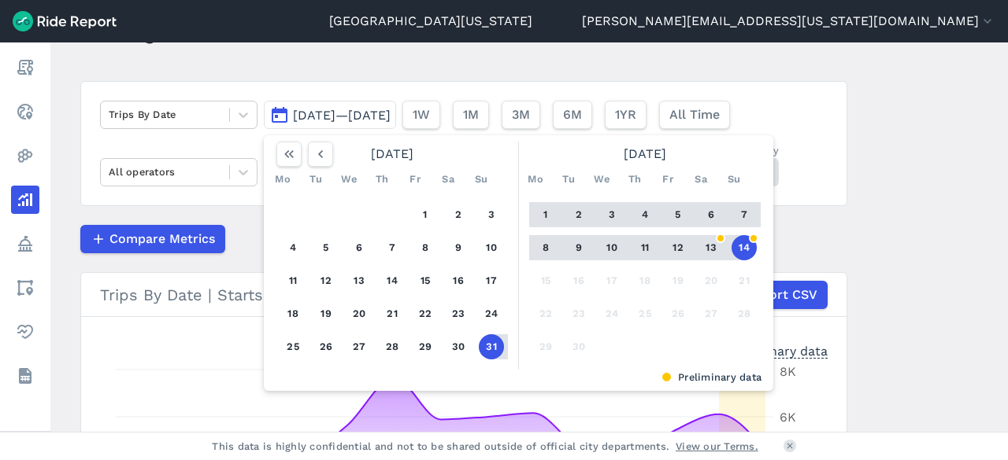  Describe the element at coordinates (787, 417) in the screenshot. I see `tspan: 6K` at that location.